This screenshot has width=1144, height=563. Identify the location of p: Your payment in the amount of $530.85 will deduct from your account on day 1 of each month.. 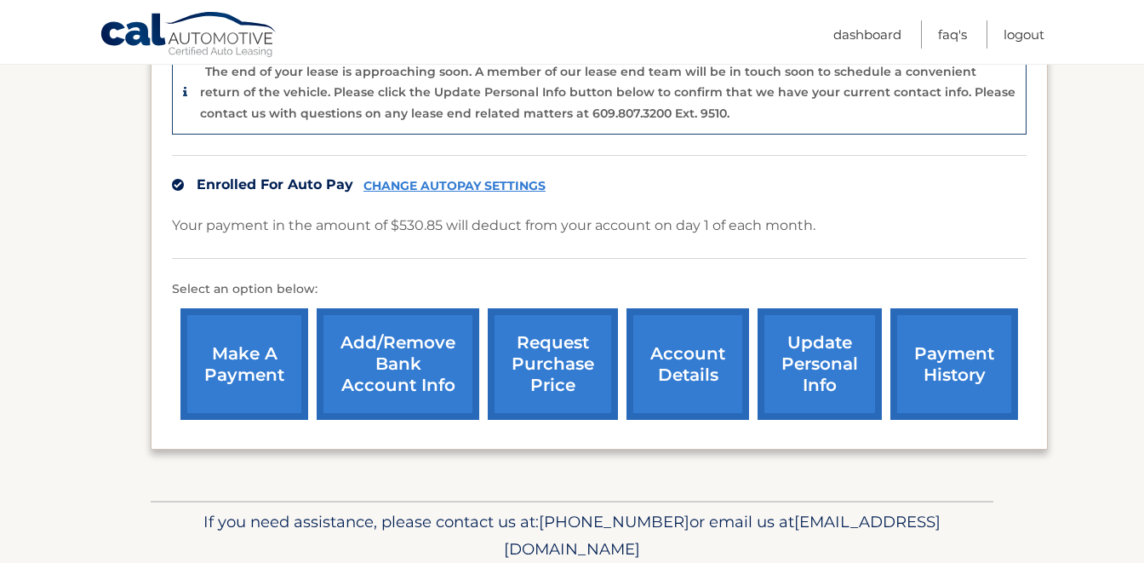
(494, 226).